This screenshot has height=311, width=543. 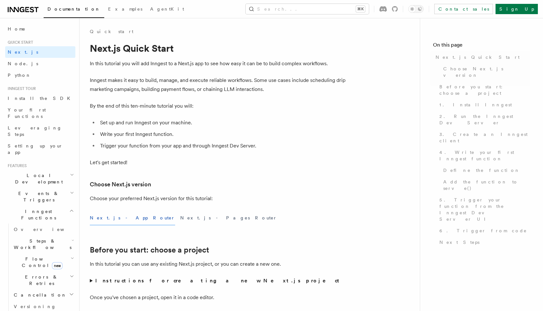 I want to click on a: Quick start, so click(x=112, y=31).